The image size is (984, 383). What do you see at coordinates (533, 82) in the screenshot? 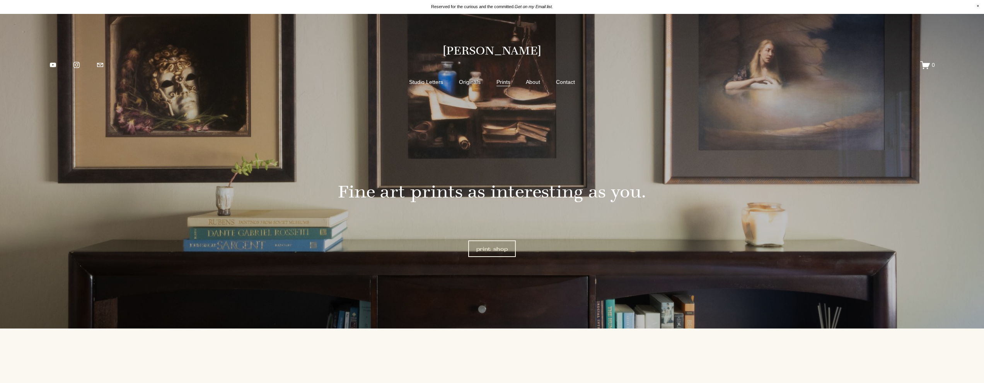
I see `a: About` at bounding box center [533, 82].